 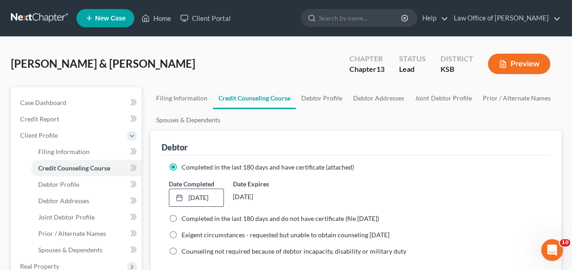 What do you see at coordinates (66, 217) in the screenshot?
I see `span: Joint Debtor Profile` at bounding box center [66, 217].